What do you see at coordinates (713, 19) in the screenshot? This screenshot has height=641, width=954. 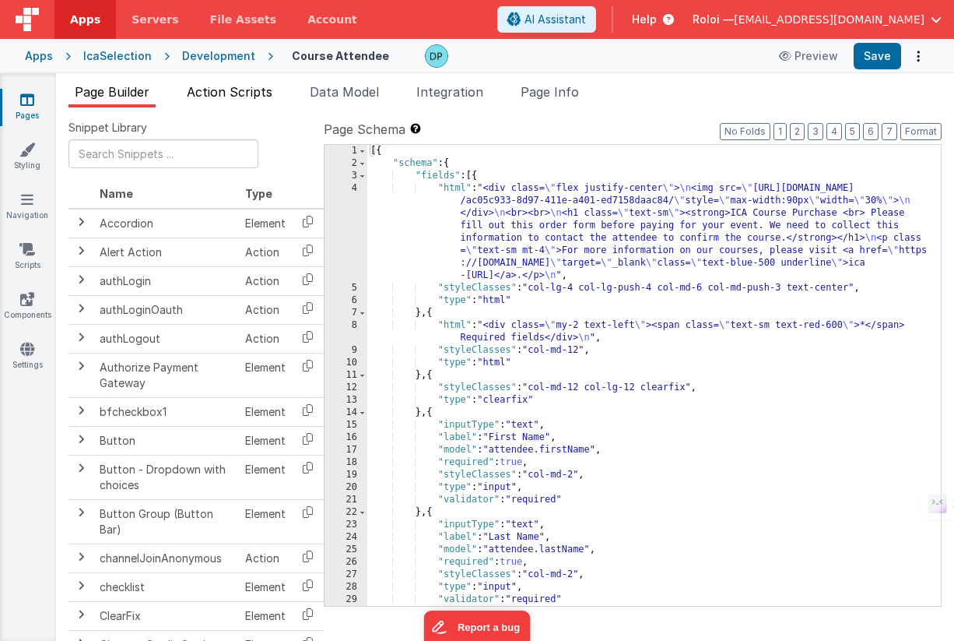 I see `span: Roloi —` at bounding box center [713, 19].